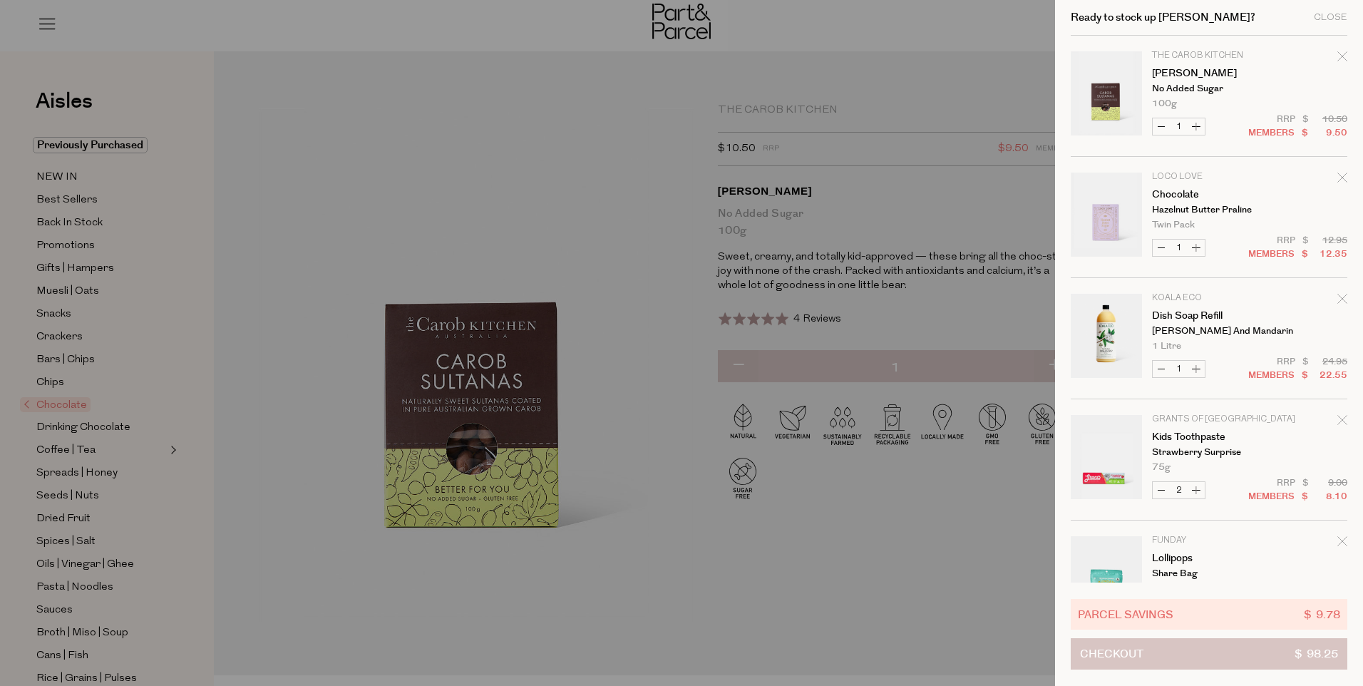  Describe the element at coordinates (1342, 422) in the screenshot. I see `div: Remove Kids Toothpaste` at that location.